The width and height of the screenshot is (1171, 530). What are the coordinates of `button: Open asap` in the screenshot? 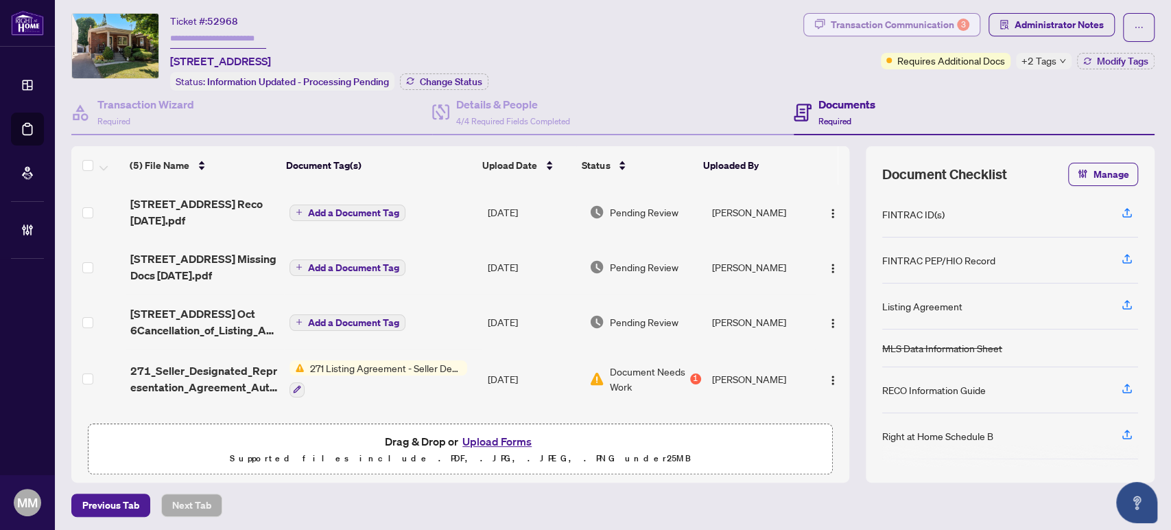 It's located at (1137, 502).